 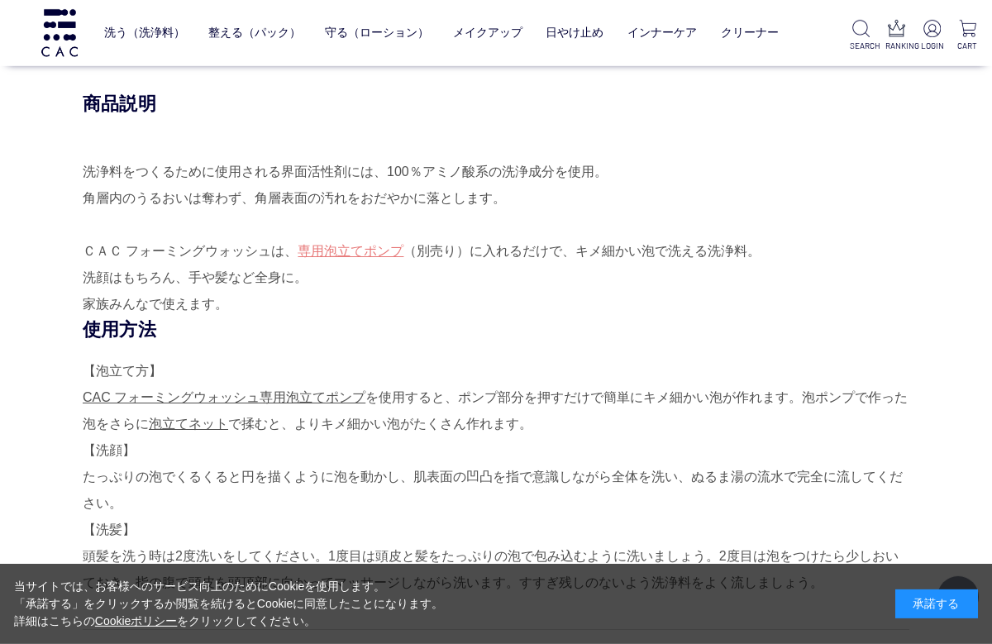 What do you see at coordinates (662, 32) in the screenshot?
I see `a: インナーケア` at bounding box center [662, 32].